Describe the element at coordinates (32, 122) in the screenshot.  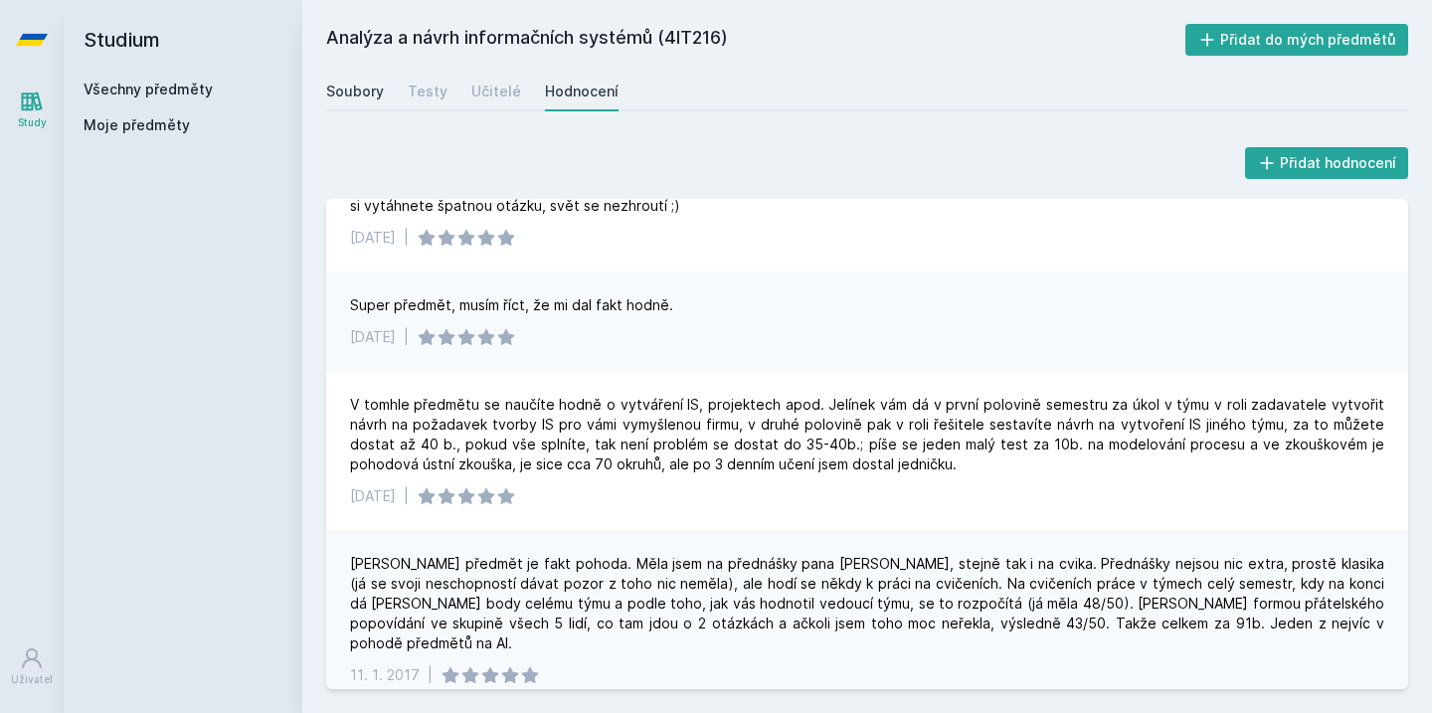
I see `div: Study` at that location.